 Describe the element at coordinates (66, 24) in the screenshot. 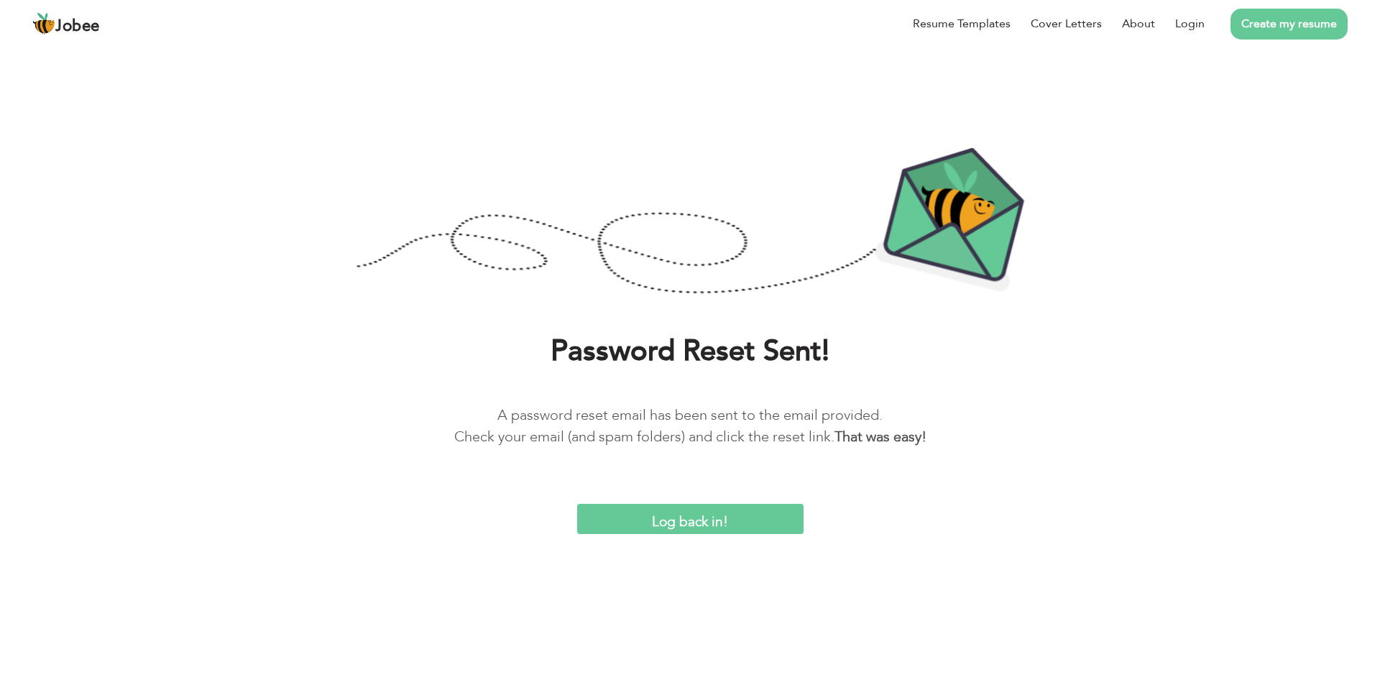

I see `a: Jobee` at that location.